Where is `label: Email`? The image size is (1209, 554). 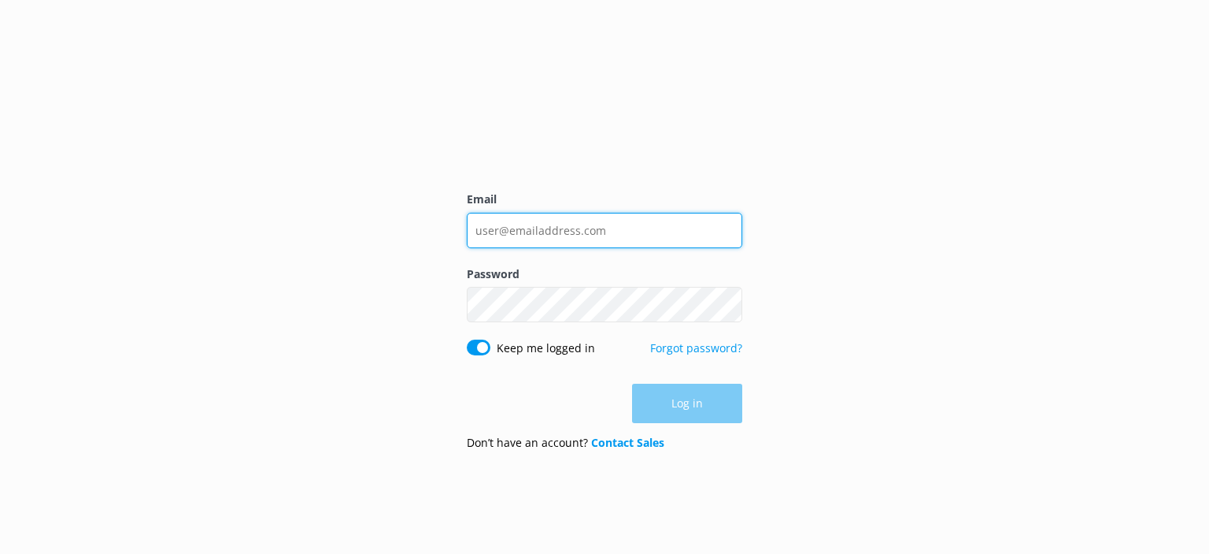
label: Email is located at coordinates (605, 199).